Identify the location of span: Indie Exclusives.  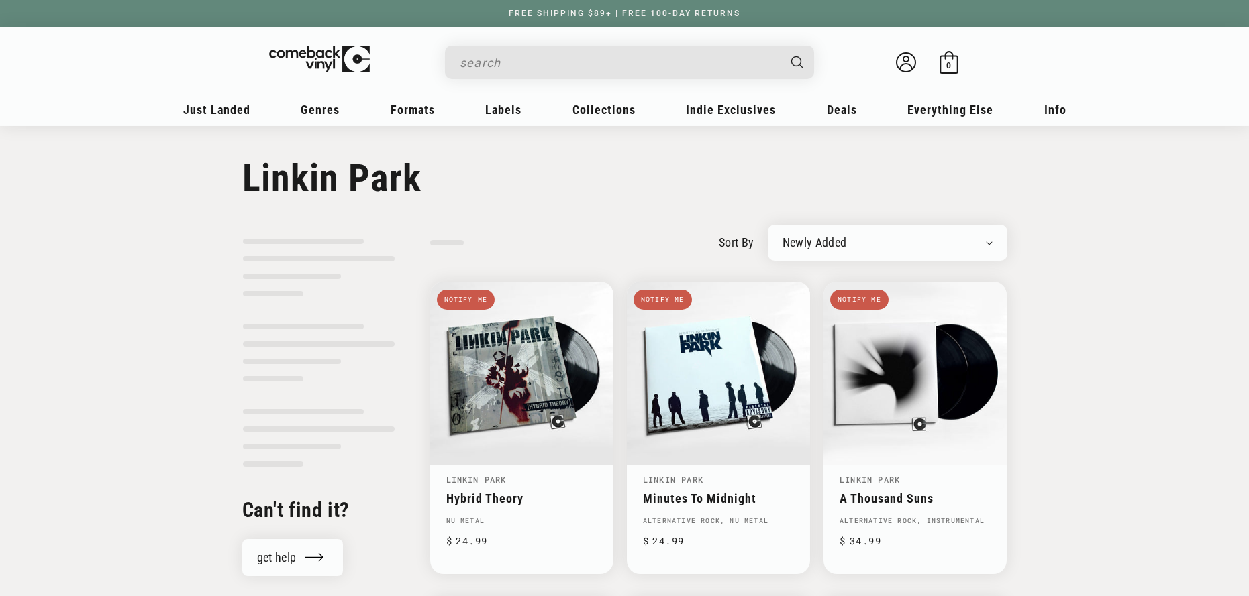
(731, 109).